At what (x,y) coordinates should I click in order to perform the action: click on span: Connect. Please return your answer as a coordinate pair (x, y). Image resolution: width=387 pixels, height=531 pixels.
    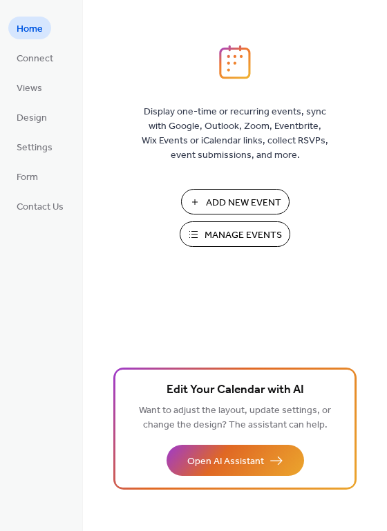
    Looking at the image, I should click on (35, 59).